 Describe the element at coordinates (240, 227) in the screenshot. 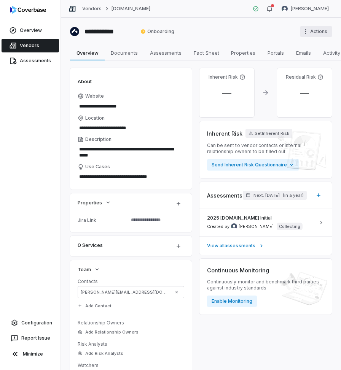

I see `span: Created by` at that location.